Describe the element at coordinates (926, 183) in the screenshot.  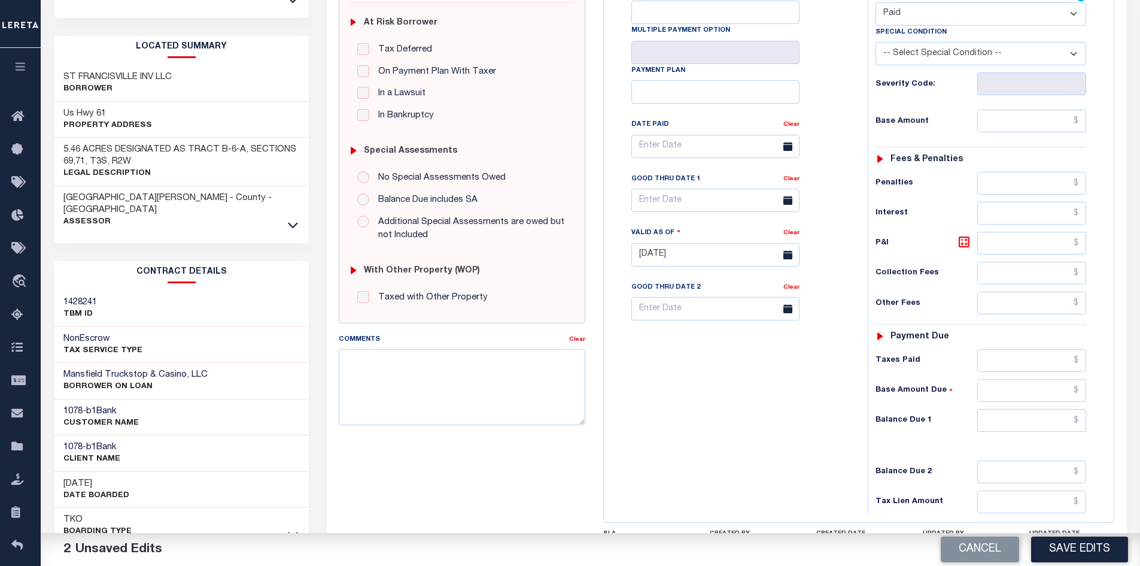
I see `h6: Penalties` at that location.